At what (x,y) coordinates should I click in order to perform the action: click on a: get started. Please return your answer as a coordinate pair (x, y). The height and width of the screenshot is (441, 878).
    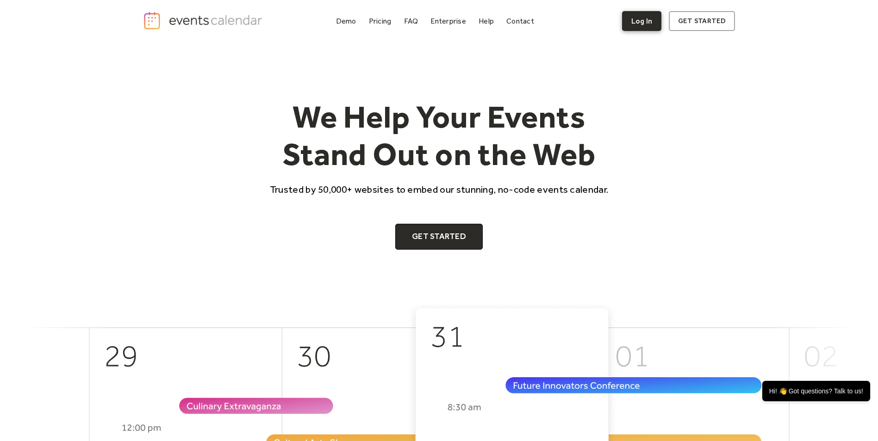
    Looking at the image, I should click on (701, 21).